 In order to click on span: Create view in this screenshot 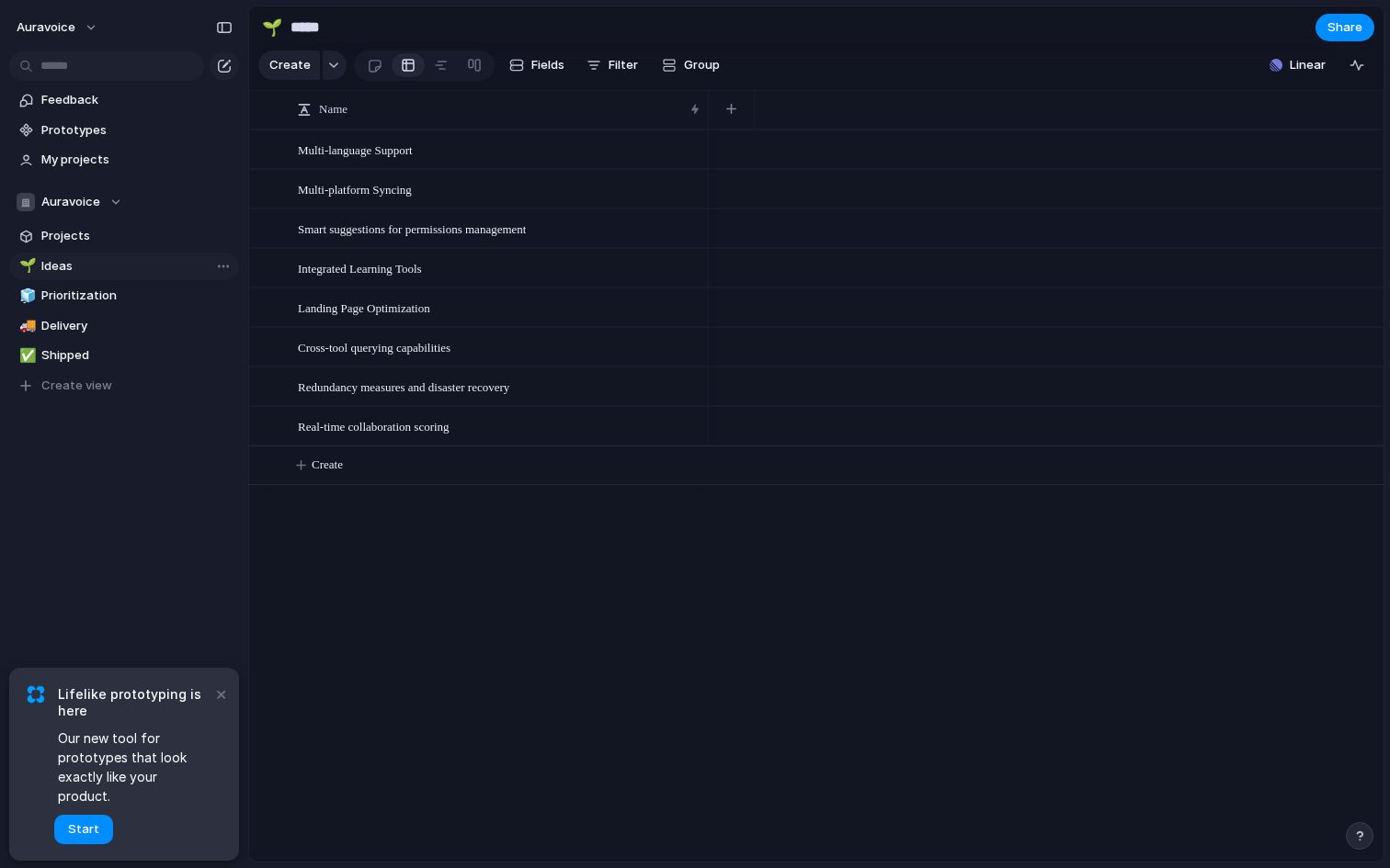, I will do `click(76, 386)`.